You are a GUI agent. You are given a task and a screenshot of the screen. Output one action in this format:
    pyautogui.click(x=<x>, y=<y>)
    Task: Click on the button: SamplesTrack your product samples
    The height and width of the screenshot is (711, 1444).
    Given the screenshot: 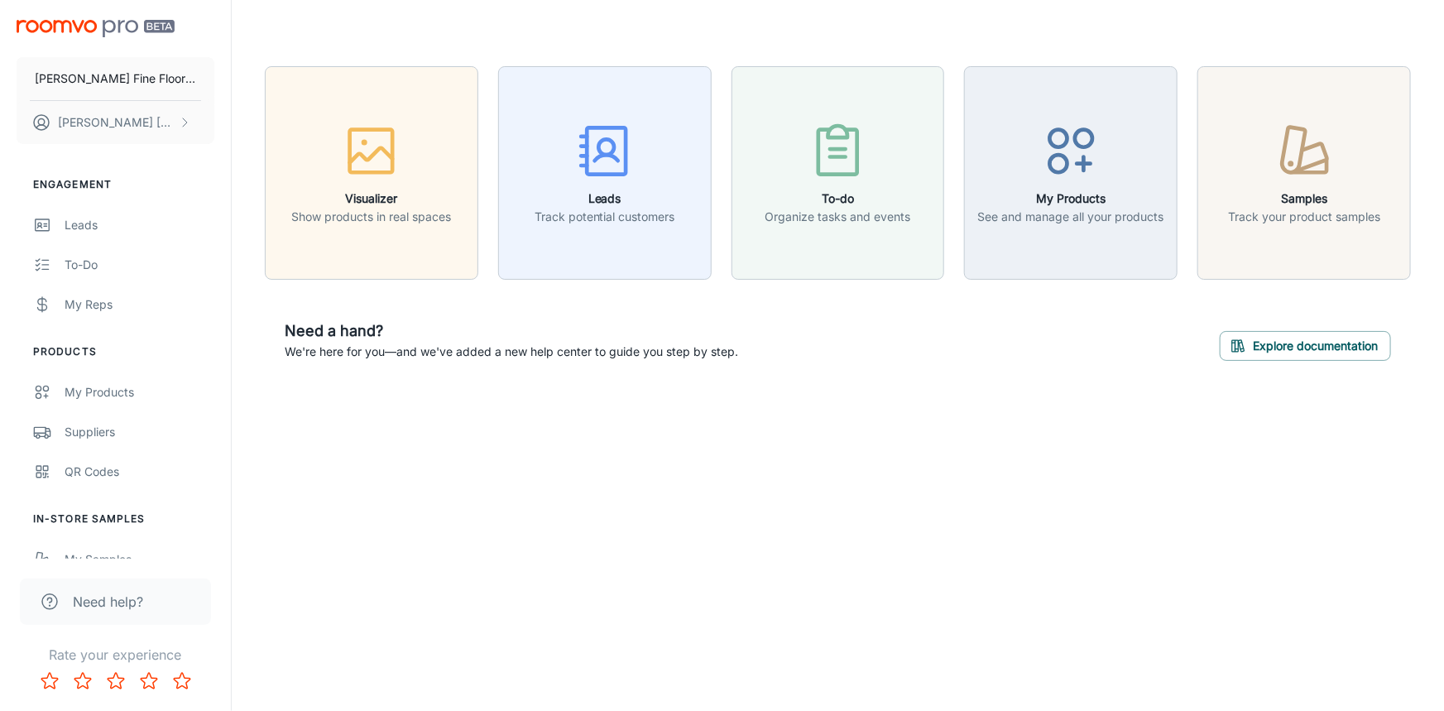 What is the action you would take?
    pyautogui.click(x=1304, y=173)
    